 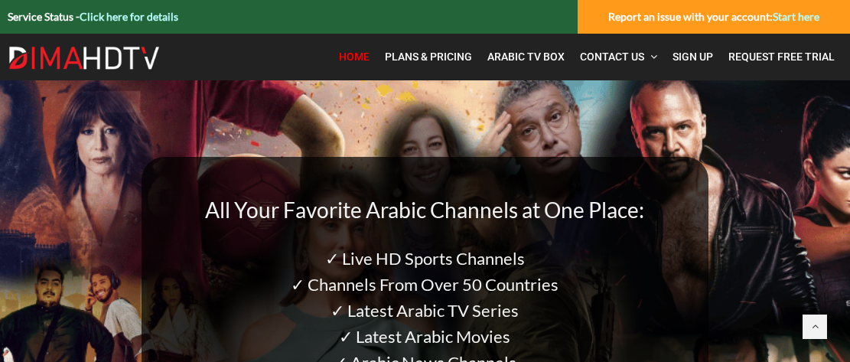 I want to click on a: Request Free Trial, so click(x=781, y=57).